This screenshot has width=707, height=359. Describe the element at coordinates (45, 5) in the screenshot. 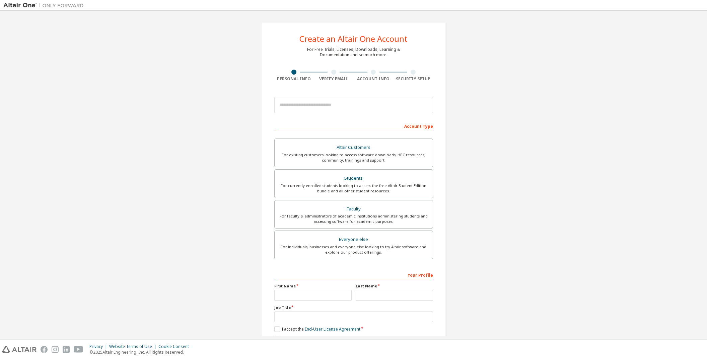

I see `img: Altair One` at that location.